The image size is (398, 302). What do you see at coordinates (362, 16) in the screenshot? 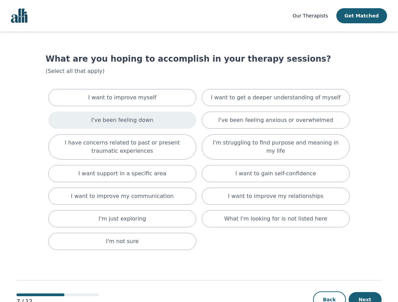
I see `button: Get Matched` at bounding box center [362, 16].